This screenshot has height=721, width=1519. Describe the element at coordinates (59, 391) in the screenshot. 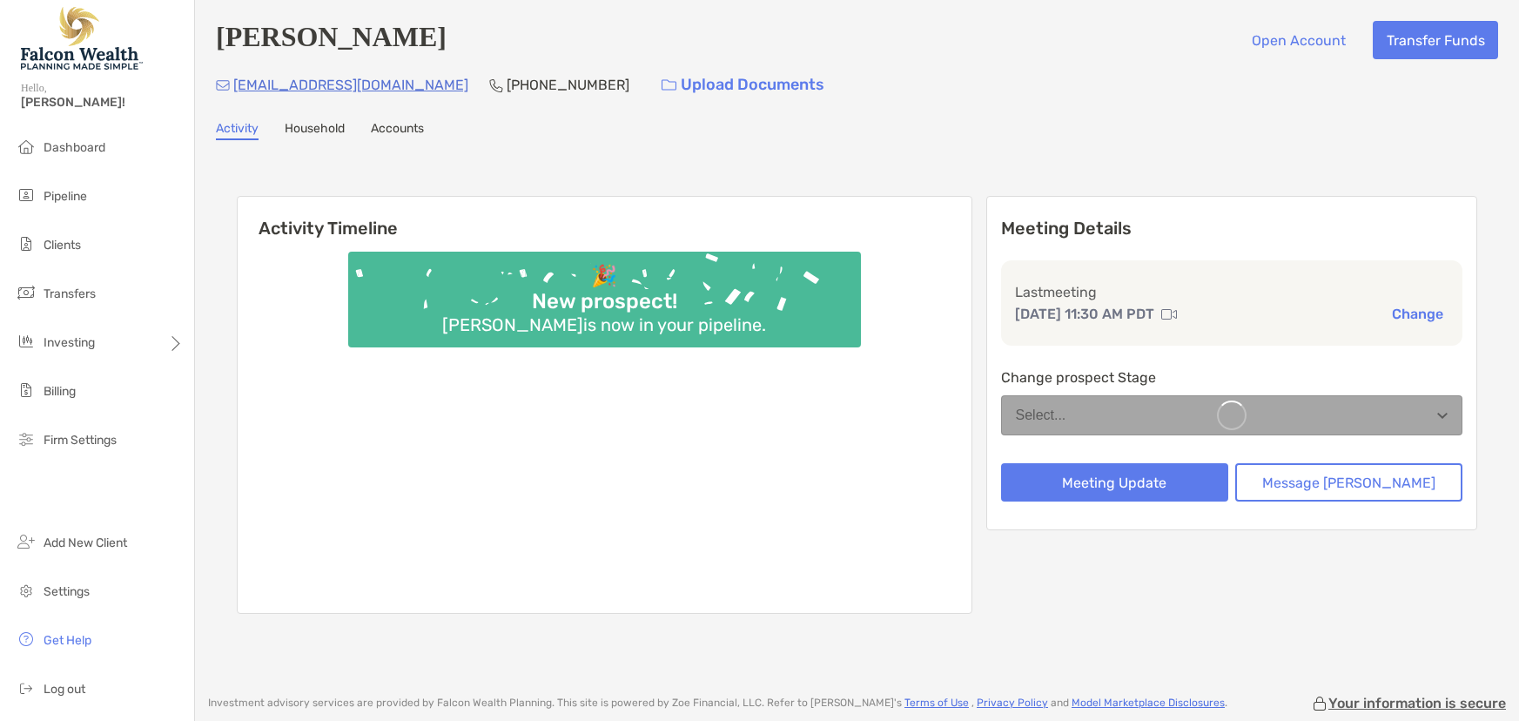

I see `span: Billing` at that location.